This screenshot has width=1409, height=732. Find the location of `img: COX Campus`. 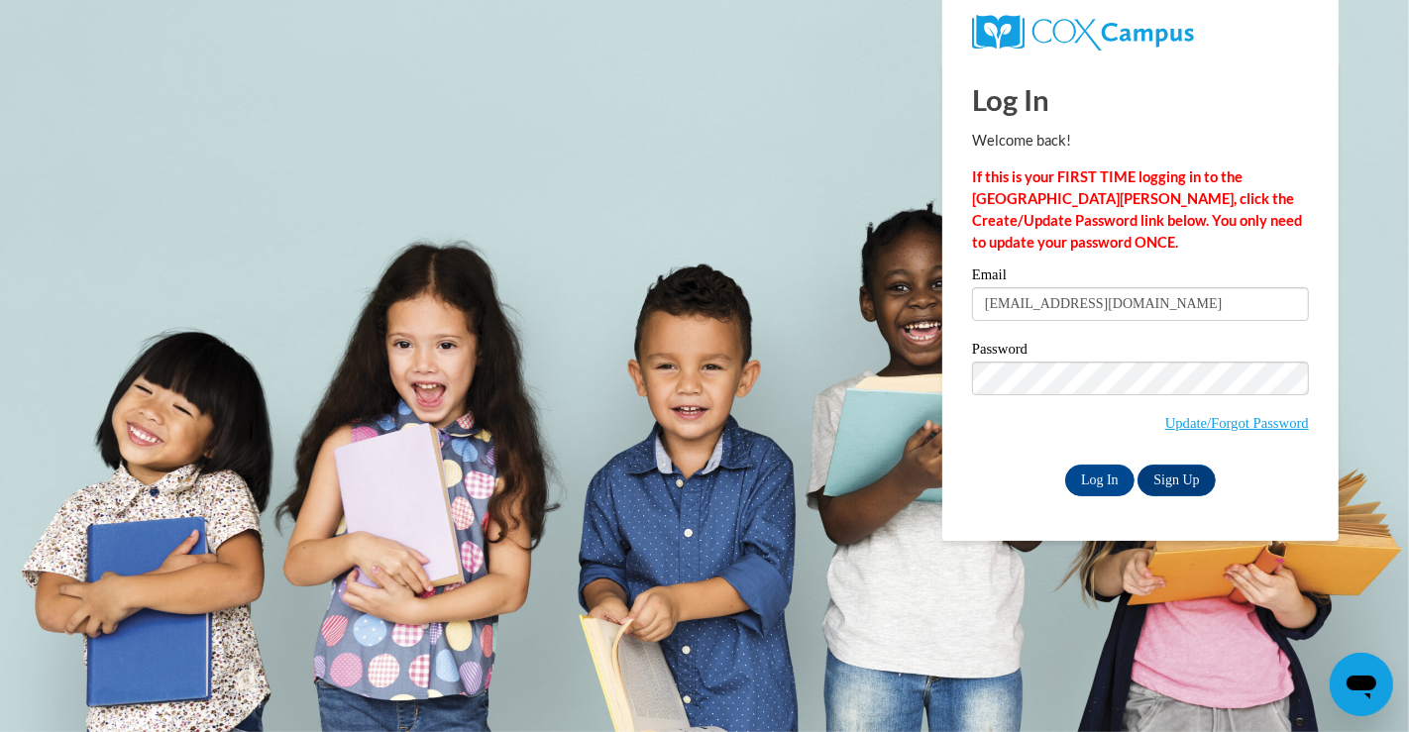

img: COX Campus is located at coordinates (1083, 33).